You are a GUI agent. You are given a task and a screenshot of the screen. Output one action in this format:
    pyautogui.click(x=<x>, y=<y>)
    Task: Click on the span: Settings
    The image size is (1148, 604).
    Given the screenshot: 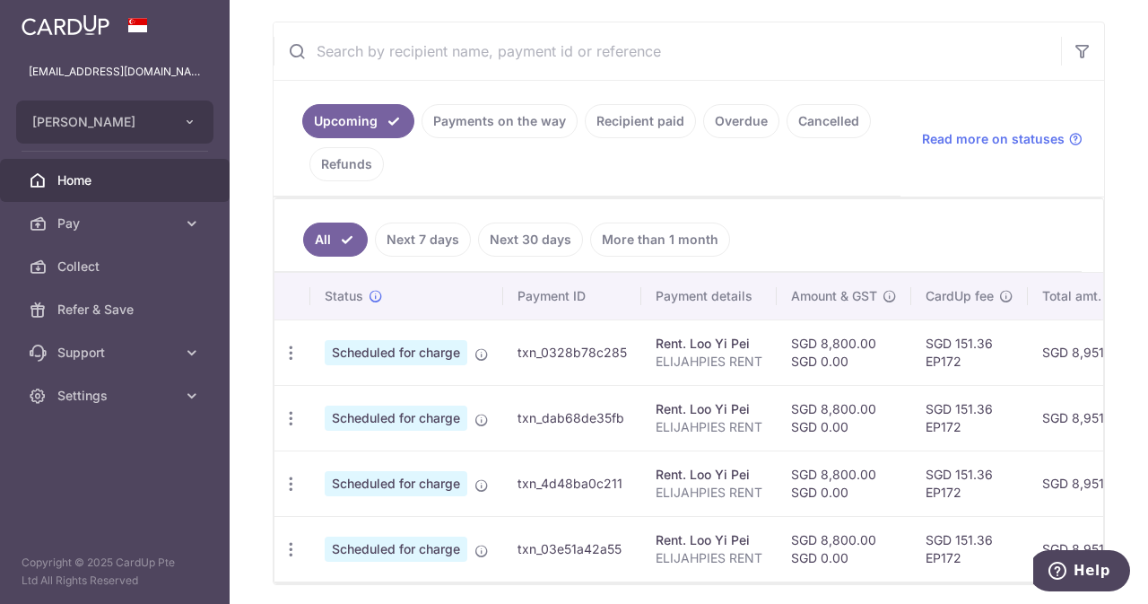 What is the action you would take?
    pyautogui.click(x=117, y=396)
    